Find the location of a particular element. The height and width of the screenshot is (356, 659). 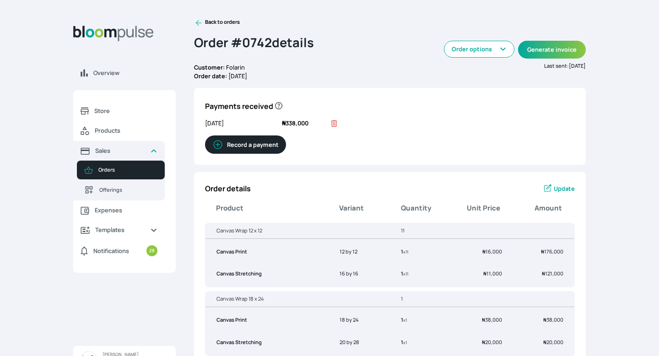

button: Generate invoice is located at coordinates (552, 49).